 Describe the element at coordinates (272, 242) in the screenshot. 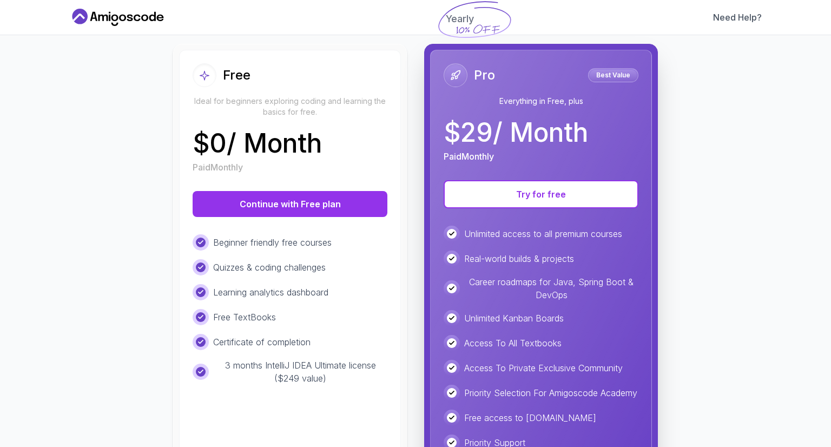

I see `p: Beginner friendly free courses` at that location.